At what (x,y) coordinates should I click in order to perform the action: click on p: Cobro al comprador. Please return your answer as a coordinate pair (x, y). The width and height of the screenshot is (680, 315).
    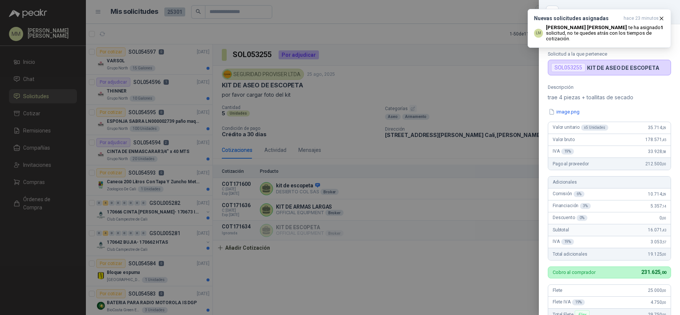
    Looking at the image, I should click on (574, 272).